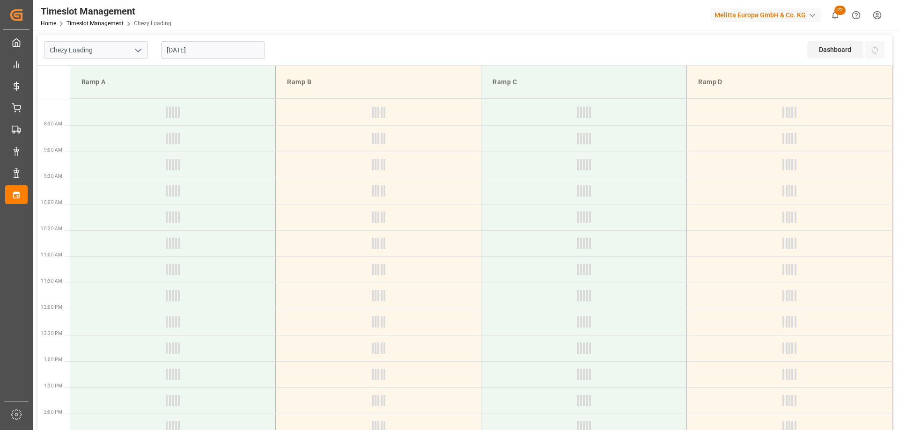 This screenshot has height=430, width=899. I want to click on div: Dashboard, so click(836, 50).